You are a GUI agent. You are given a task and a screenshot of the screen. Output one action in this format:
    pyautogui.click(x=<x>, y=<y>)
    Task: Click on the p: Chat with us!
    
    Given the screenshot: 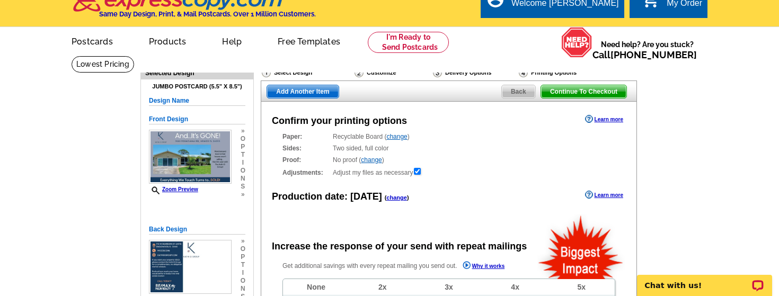 What is the action you would take?
    pyautogui.click(x=67, y=23)
    